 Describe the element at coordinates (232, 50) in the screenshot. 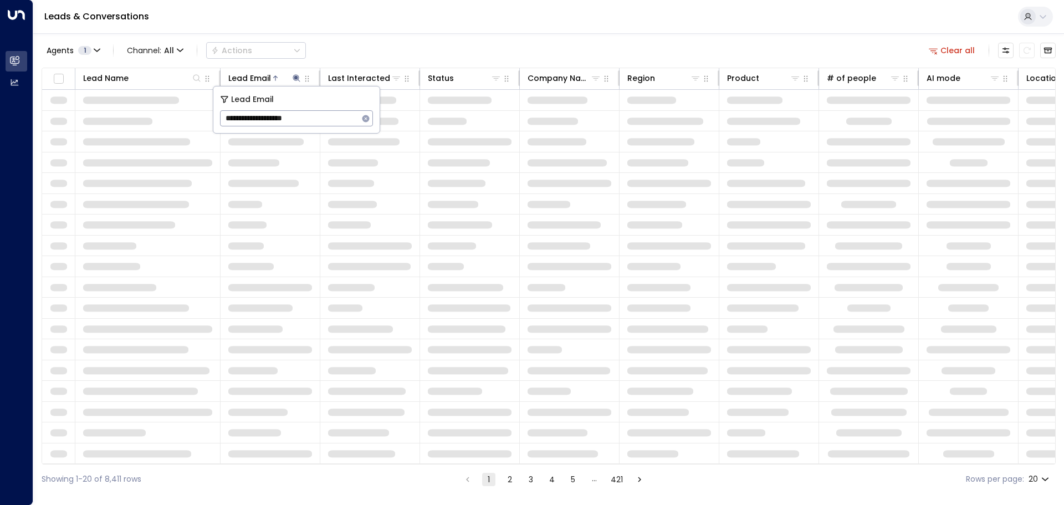

I see `div: Actions` at that location.